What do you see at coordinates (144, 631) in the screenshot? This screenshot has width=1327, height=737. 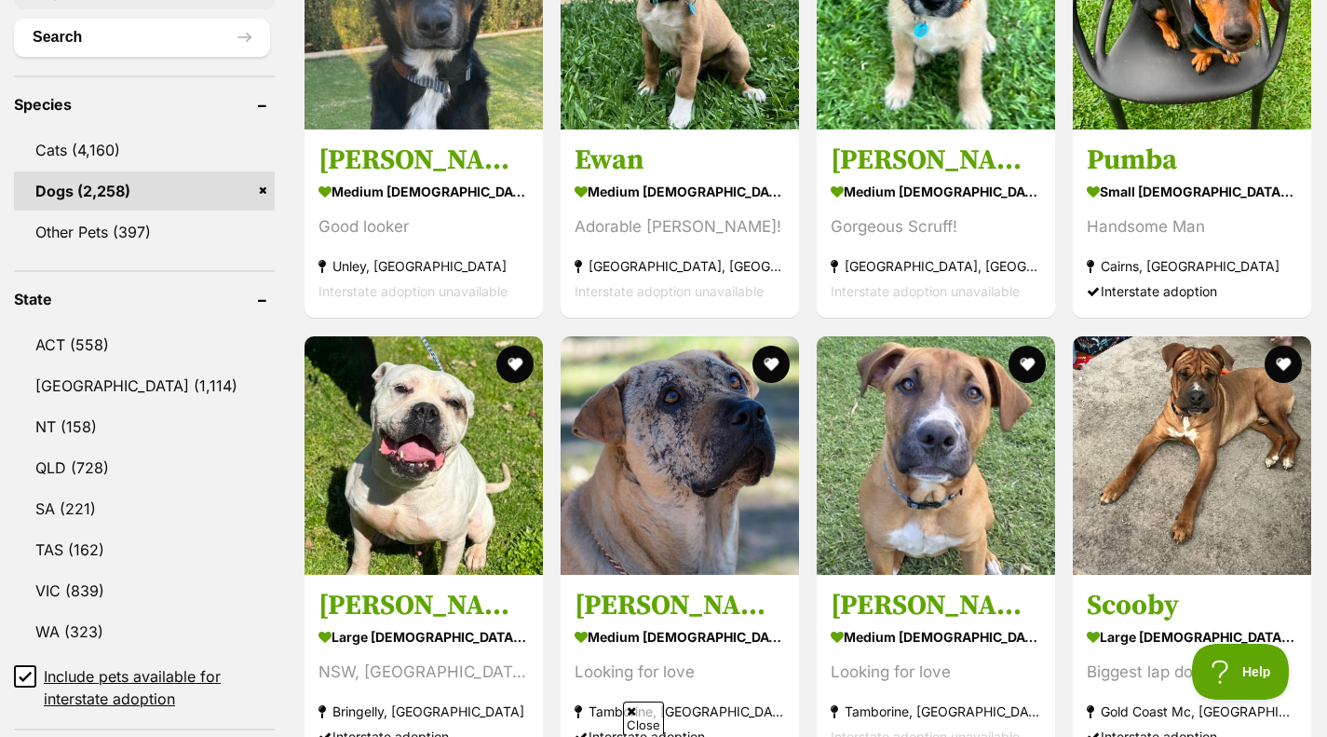 I see `a: WA (323)` at bounding box center [144, 631].